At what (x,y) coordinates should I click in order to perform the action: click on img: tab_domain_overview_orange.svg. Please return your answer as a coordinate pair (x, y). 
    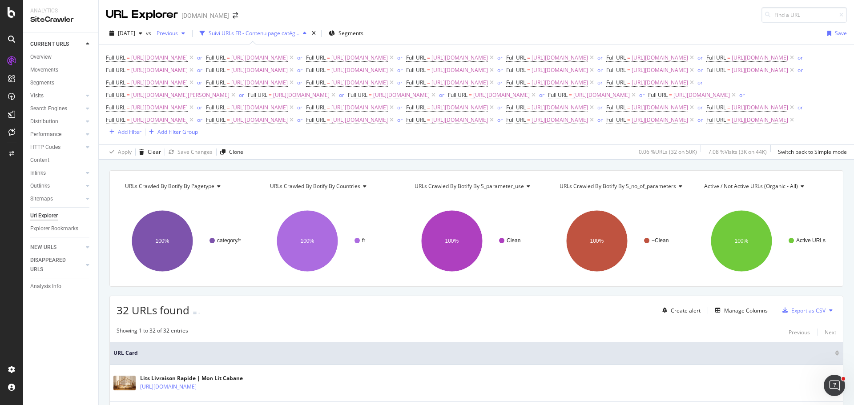
    Looking at the image, I should click on (40, 55).